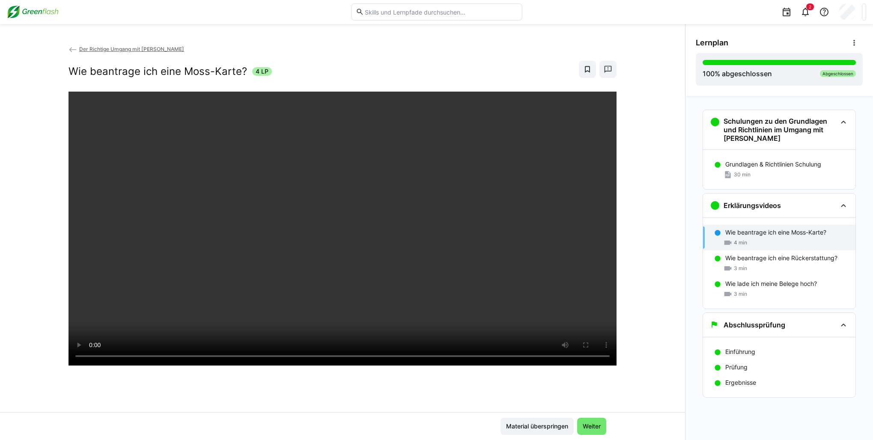  What do you see at coordinates (773, 164) in the screenshot?
I see `p: Grundlagen & Richtlinien Schulung` at bounding box center [773, 164].